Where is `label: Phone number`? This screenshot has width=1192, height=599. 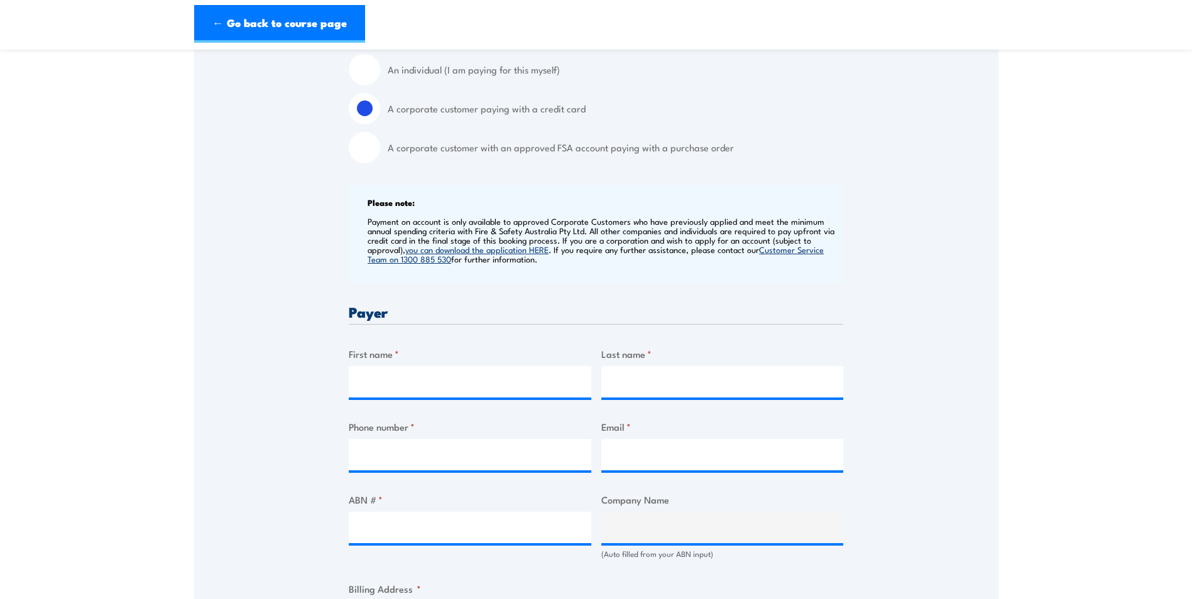
label: Phone number is located at coordinates (470, 427).